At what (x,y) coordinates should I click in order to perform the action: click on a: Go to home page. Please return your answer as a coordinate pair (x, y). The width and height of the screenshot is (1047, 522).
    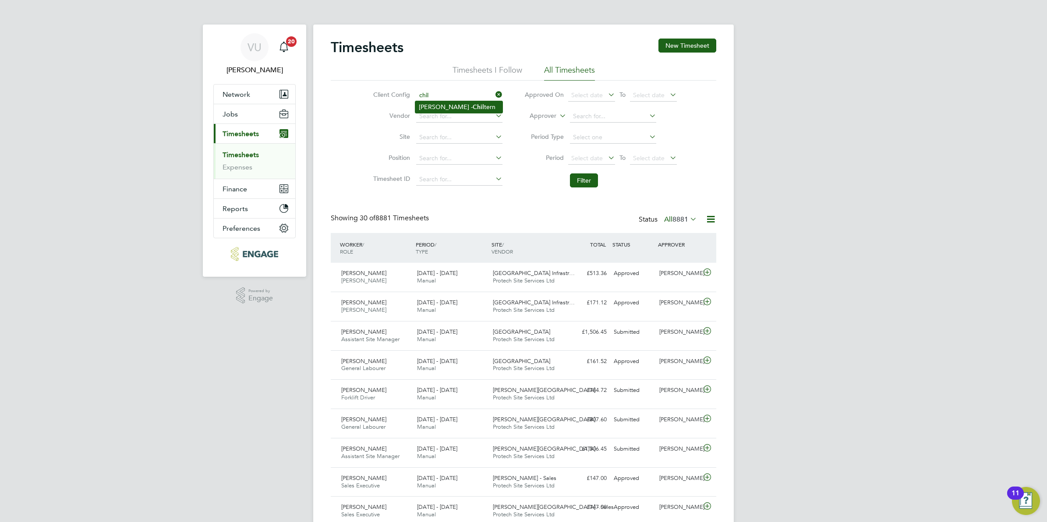
    Looking at the image, I should click on (255, 254).